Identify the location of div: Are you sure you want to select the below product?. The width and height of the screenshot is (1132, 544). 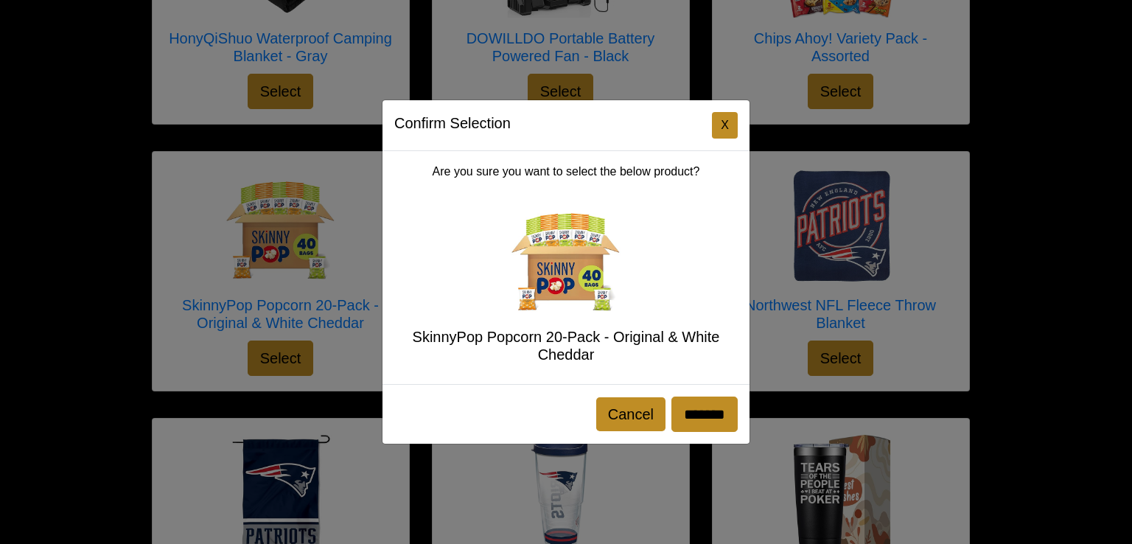
(566, 268).